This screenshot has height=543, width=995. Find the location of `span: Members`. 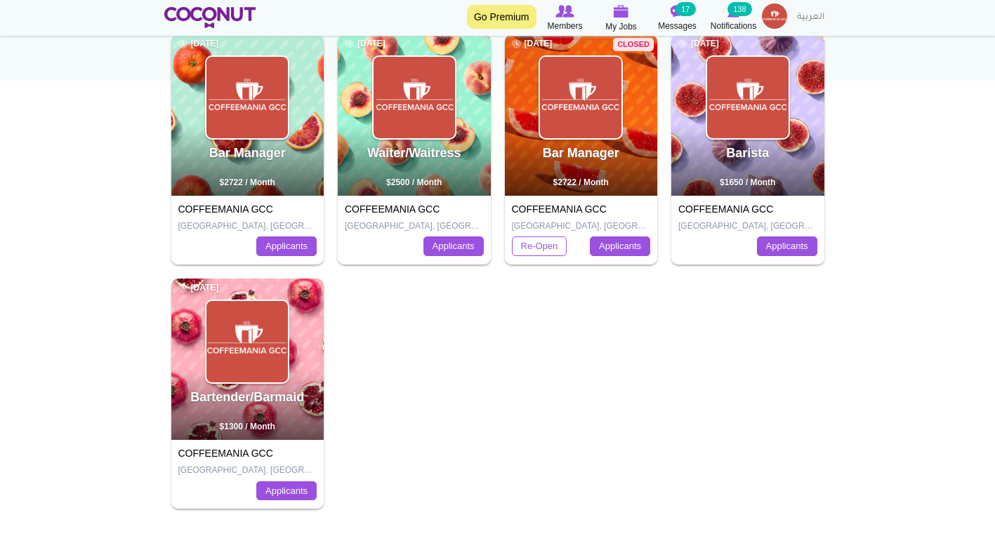

span: Members is located at coordinates (564, 26).